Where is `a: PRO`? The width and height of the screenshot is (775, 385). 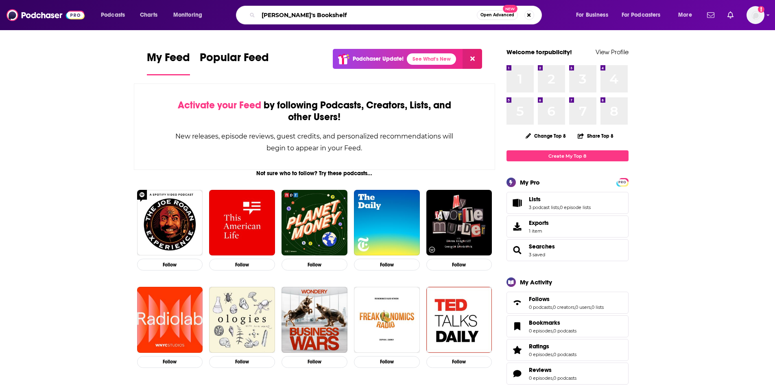
a: PRO is located at coordinates (623, 182).